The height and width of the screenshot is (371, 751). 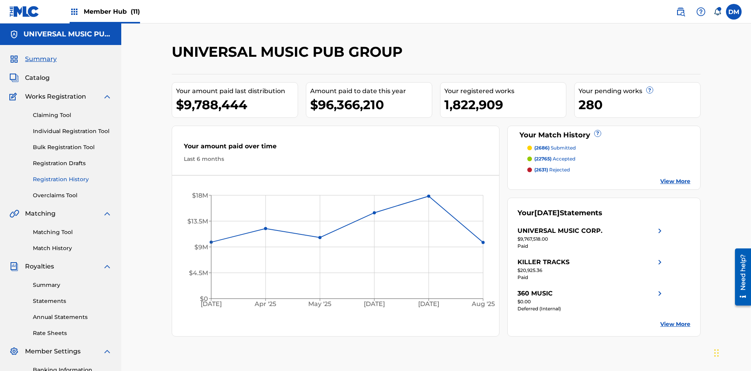 What do you see at coordinates (237, 104) in the screenshot?
I see `div: $9,788,444` at bounding box center [237, 104].